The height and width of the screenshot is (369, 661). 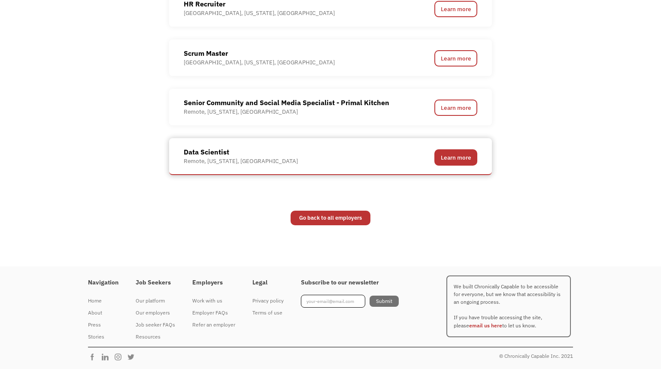 What do you see at coordinates (268, 313) in the screenshot?
I see `div: Terms of use` at bounding box center [268, 313].